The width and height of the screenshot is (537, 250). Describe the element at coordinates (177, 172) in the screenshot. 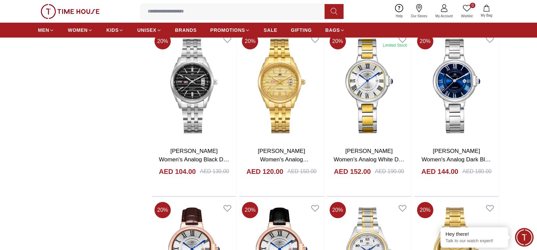

I see `h4: AED 104.00` at that location.